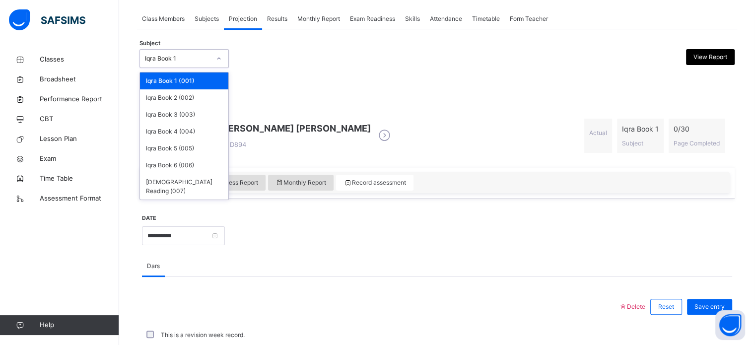  Describe the element at coordinates (206, 19) in the screenshot. I see `span: Subjects` at that location.